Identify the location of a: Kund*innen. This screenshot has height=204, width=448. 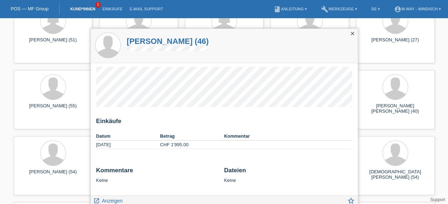
(83, 9).